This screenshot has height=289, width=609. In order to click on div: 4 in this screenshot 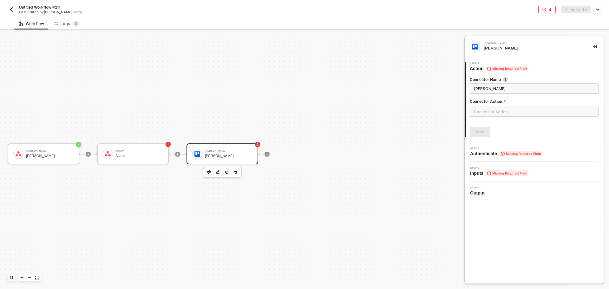, I will do `click(550, 10)`.